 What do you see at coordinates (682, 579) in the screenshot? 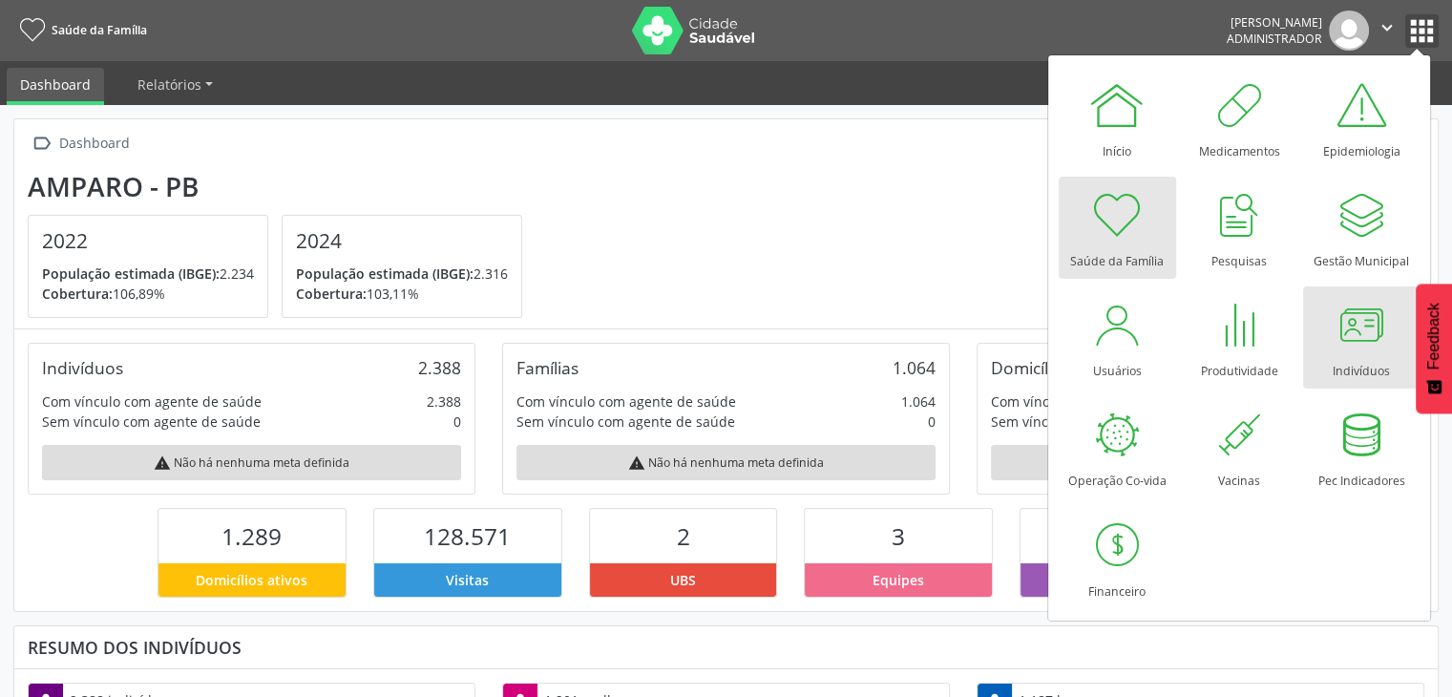
I see `span: UBS` at bounding box center [682, 579].